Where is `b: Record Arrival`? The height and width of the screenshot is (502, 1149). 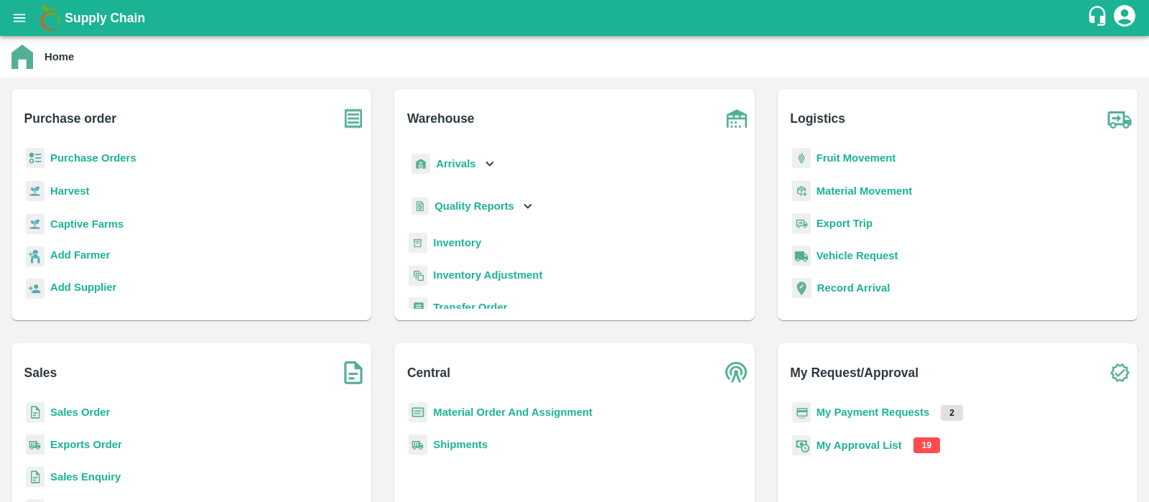 b: Record Arrival is located at coordinates (854, 288).